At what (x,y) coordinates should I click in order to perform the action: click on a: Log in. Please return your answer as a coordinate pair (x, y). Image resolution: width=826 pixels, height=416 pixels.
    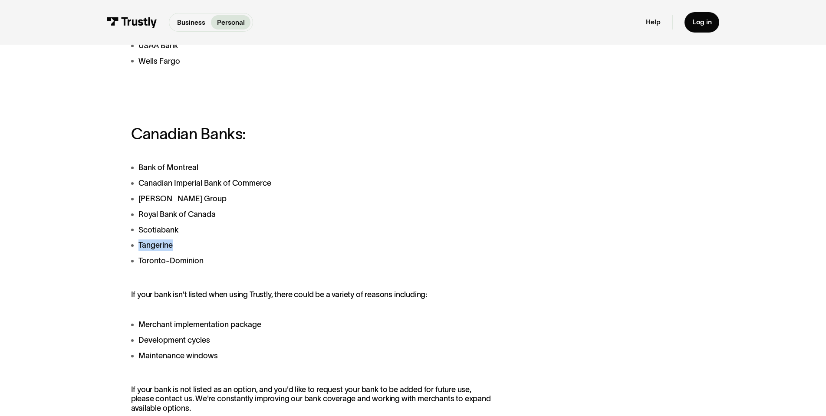
    Looking at the image, I should click on (702, 22).